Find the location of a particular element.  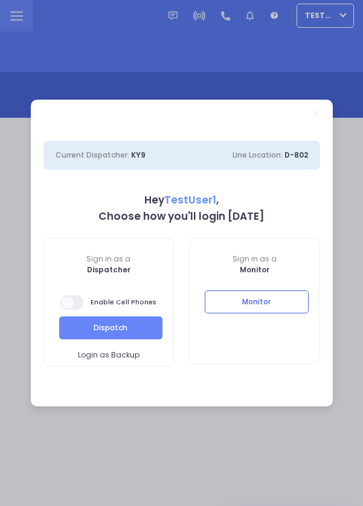

span: Line Location: is located at coordinates (257, 155).